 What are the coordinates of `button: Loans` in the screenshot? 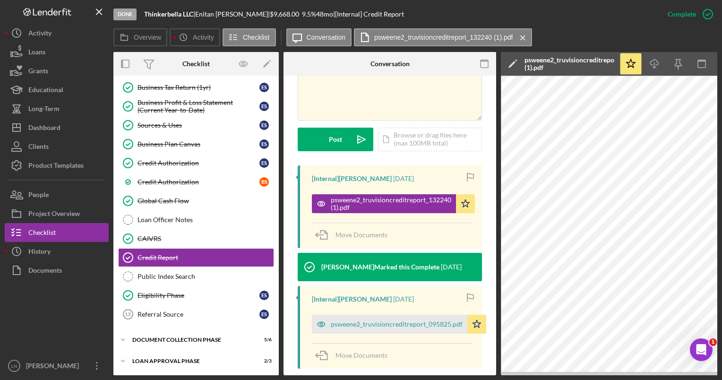 It's located at (57, 52).